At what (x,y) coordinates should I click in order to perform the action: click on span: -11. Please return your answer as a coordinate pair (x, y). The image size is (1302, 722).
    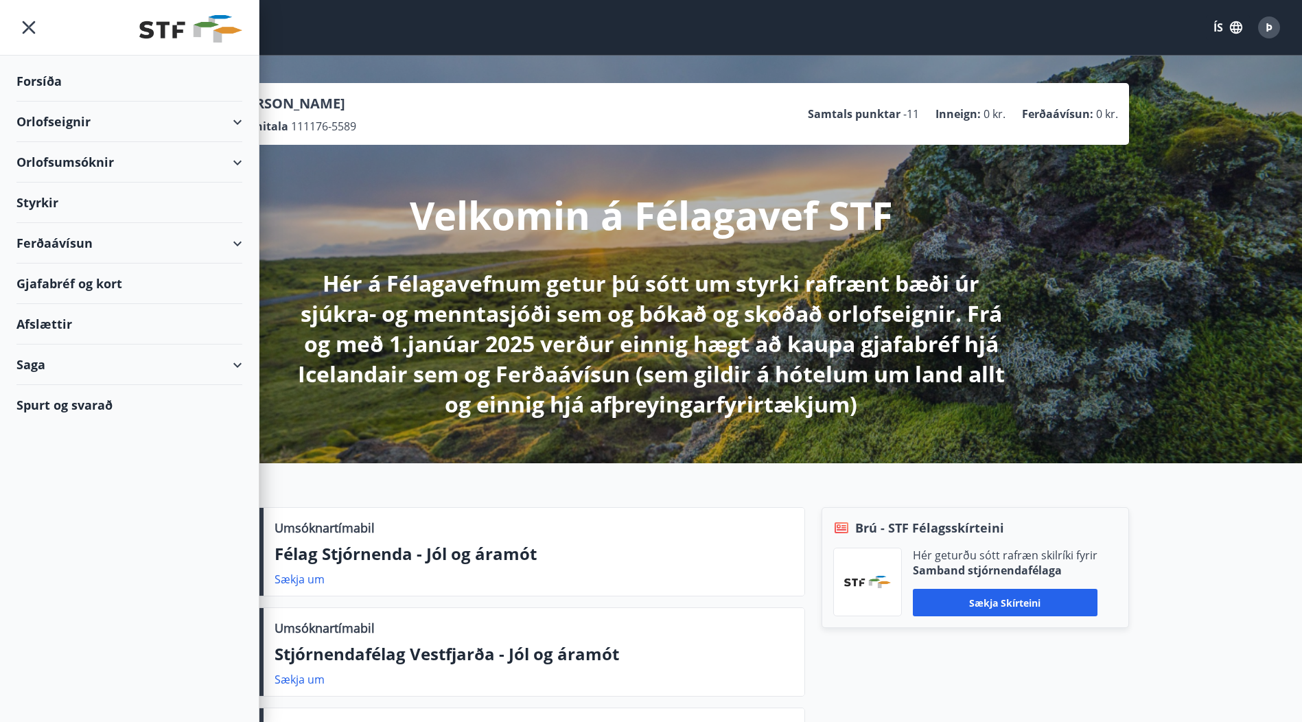
    Looking at the image, I should click on (911, 114).